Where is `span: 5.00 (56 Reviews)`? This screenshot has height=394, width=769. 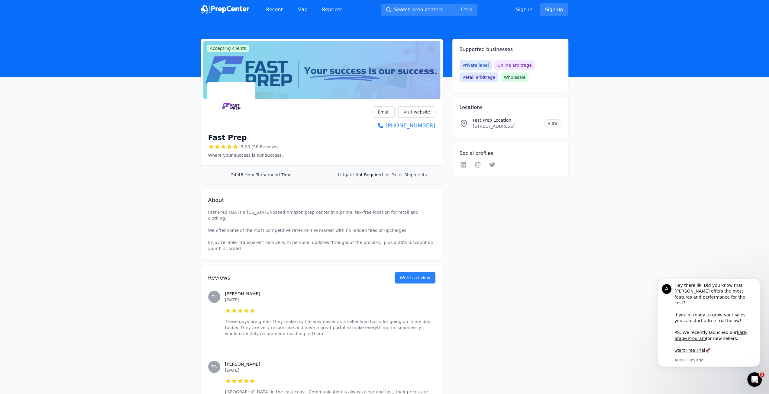
span: 5.00 (56 Reviews) is located at coordinates (260, 147).